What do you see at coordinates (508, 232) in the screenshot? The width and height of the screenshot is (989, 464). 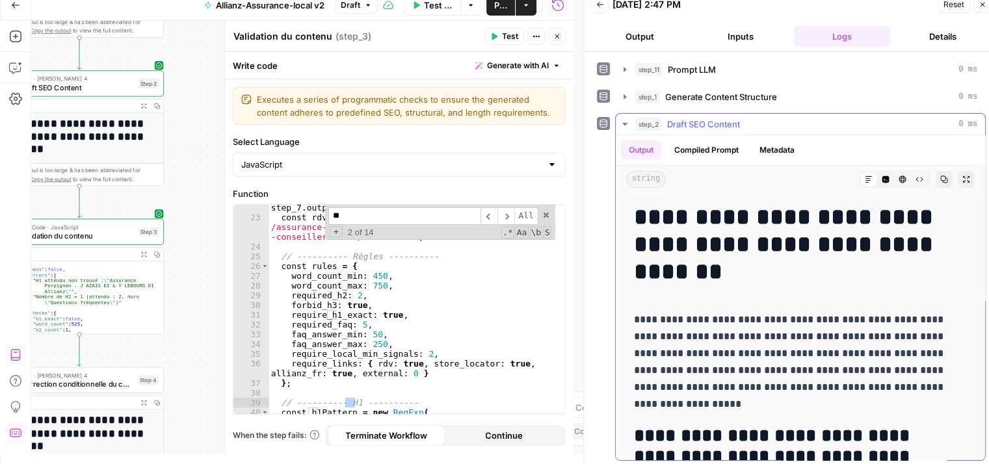 I see `span: RegExp Search` at bounding box center [508, 232].